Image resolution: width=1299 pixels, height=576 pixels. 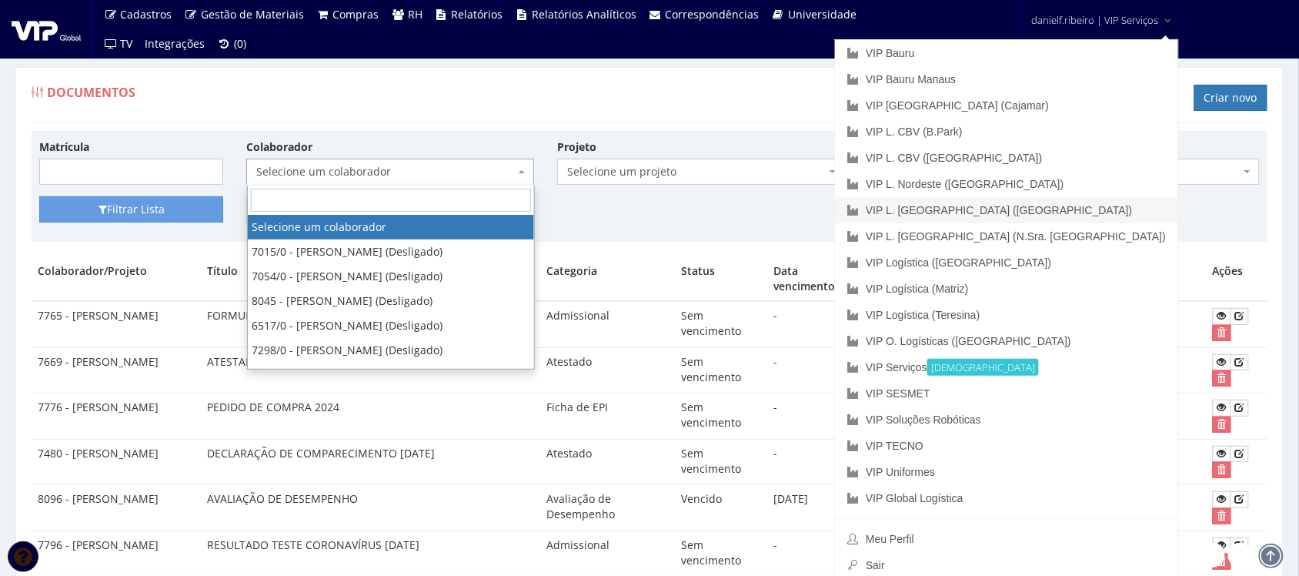 I want to click on label: Projeto, so click(x=577, y=147).